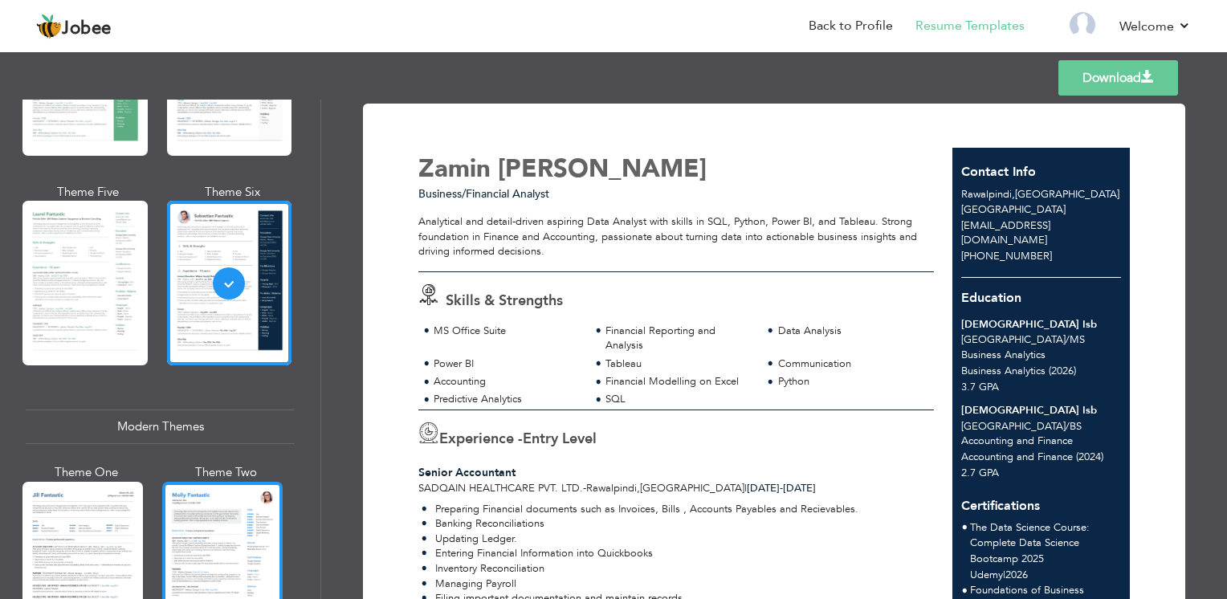 The width and height of the screenshot is (1227, 599). I want to click on div: Power BI, so click(507, 364).